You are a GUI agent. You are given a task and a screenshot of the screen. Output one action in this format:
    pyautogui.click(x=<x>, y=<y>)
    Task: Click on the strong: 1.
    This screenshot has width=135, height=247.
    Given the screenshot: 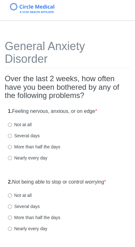 What is the action you would take?
    pyautogui.click(x=10, y=111)
    